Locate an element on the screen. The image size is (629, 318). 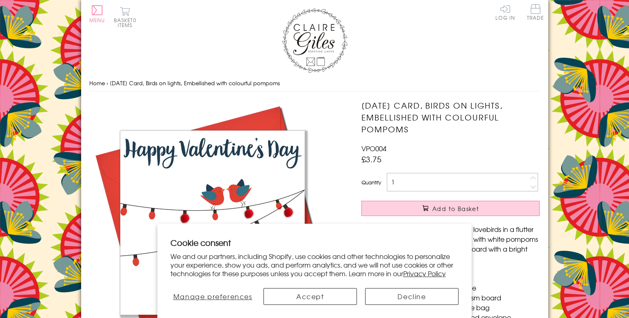
span: Manage preferences is located at coordinates (213, 296).